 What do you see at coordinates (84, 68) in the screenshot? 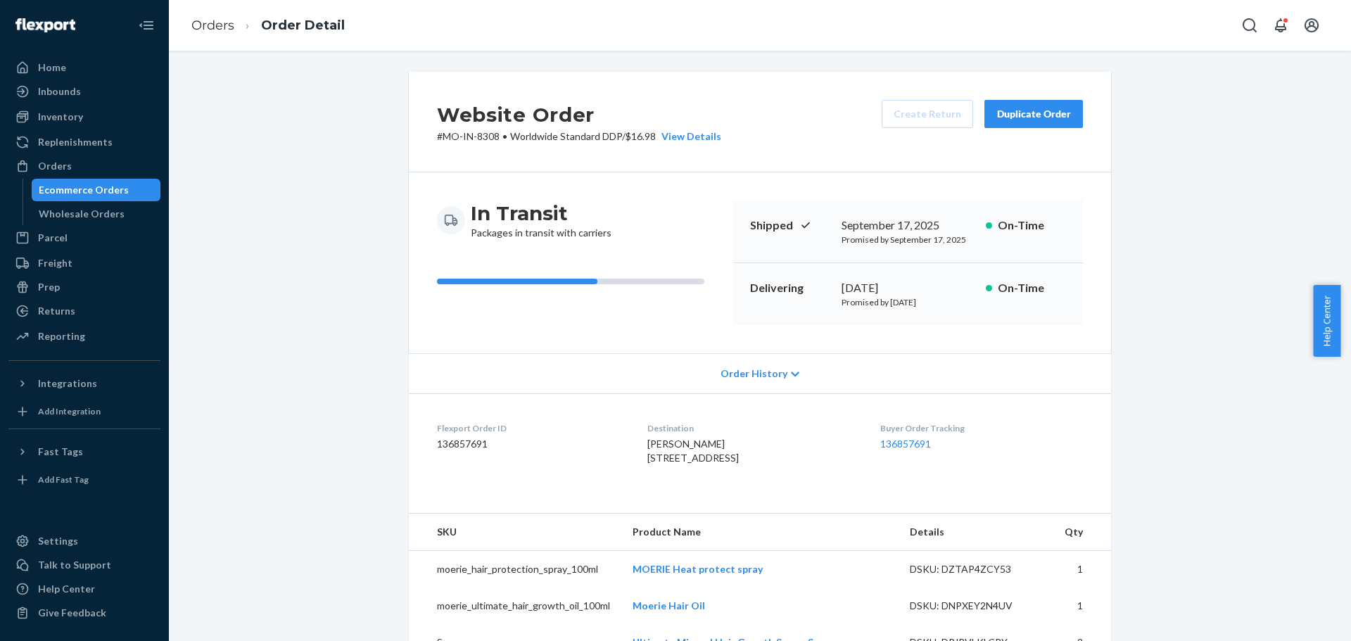
I see `a: Home` at bounding box center [84, 68].